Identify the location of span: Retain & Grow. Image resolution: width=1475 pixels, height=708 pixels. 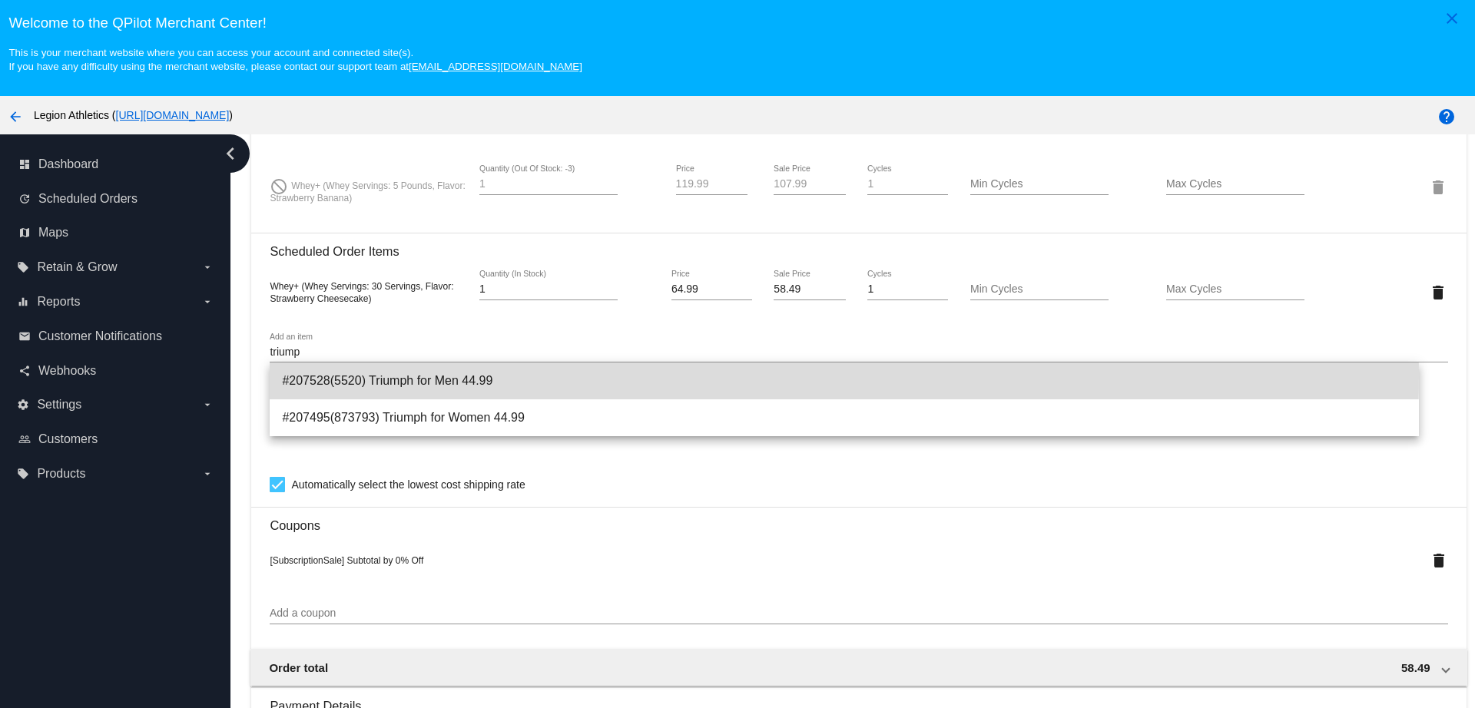
(77, 267).